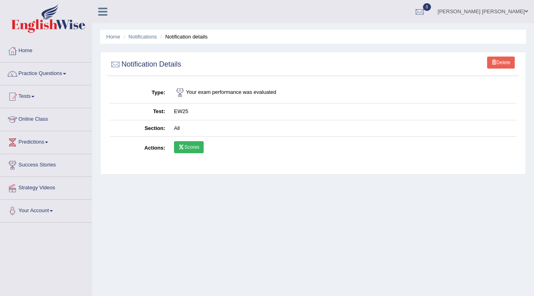  What do you see at coordinates (46, 141) in the screenshot?
I see `a: Predictions` at bounding box center [46, 141].